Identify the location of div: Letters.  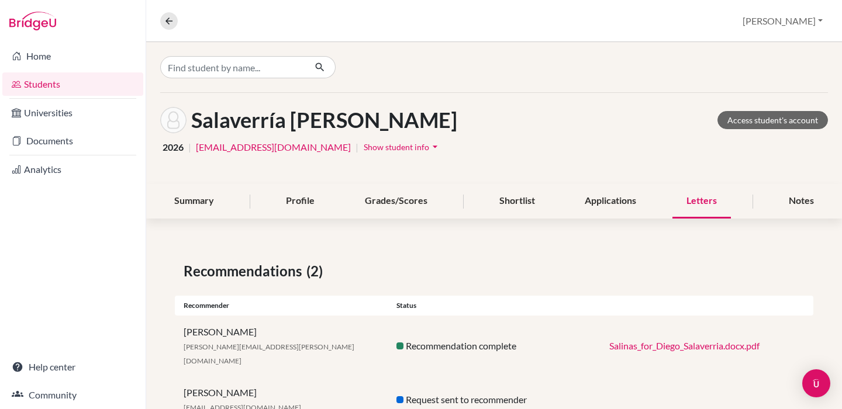
(702, 201).